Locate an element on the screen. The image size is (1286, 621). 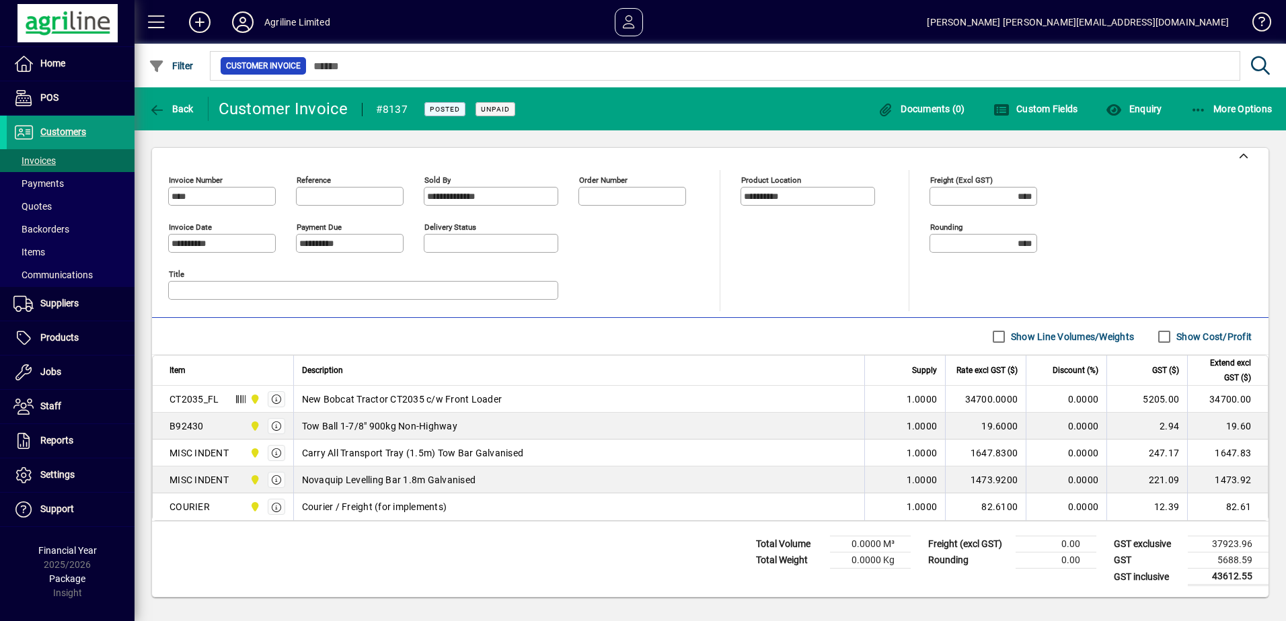
span: Novaquip Levelling Bar 1.8m Galvanised is located at coordinates (389, 480).